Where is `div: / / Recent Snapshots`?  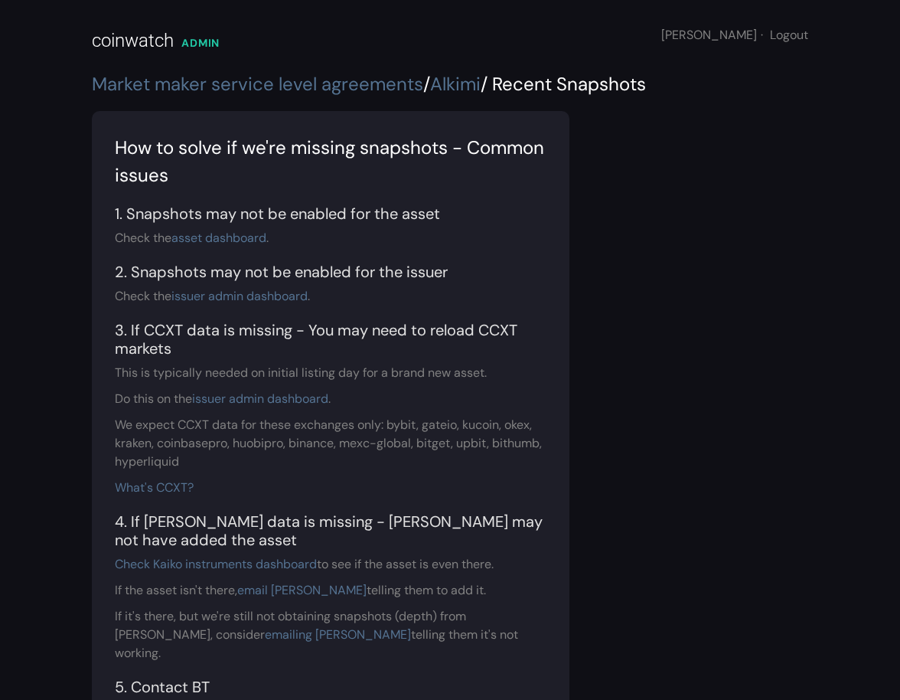
div: / / Recent Snapshots is located at coordinates (450, 84).